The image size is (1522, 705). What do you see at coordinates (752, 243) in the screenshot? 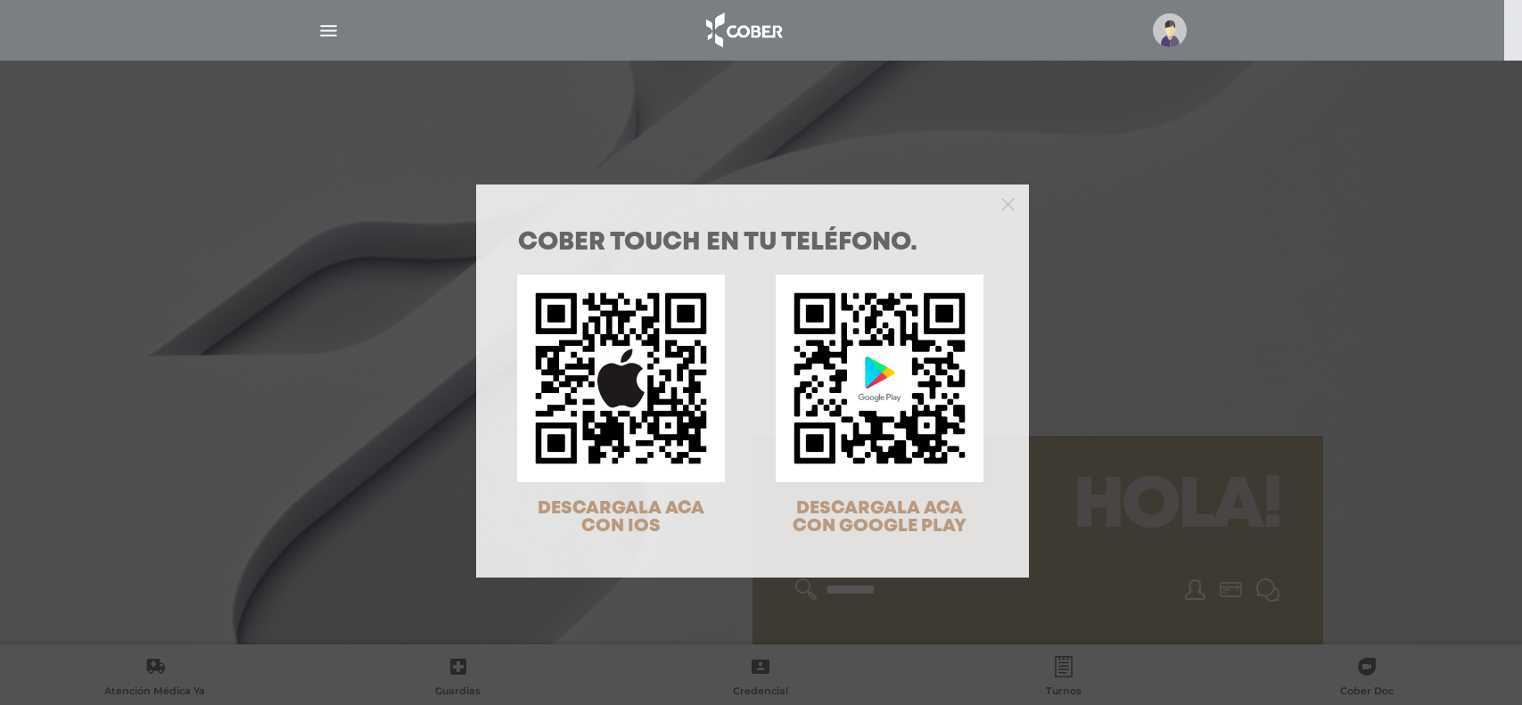
I see `h1: COBER TOUCH en tu teléfono.` at bounding box center [752, 243].